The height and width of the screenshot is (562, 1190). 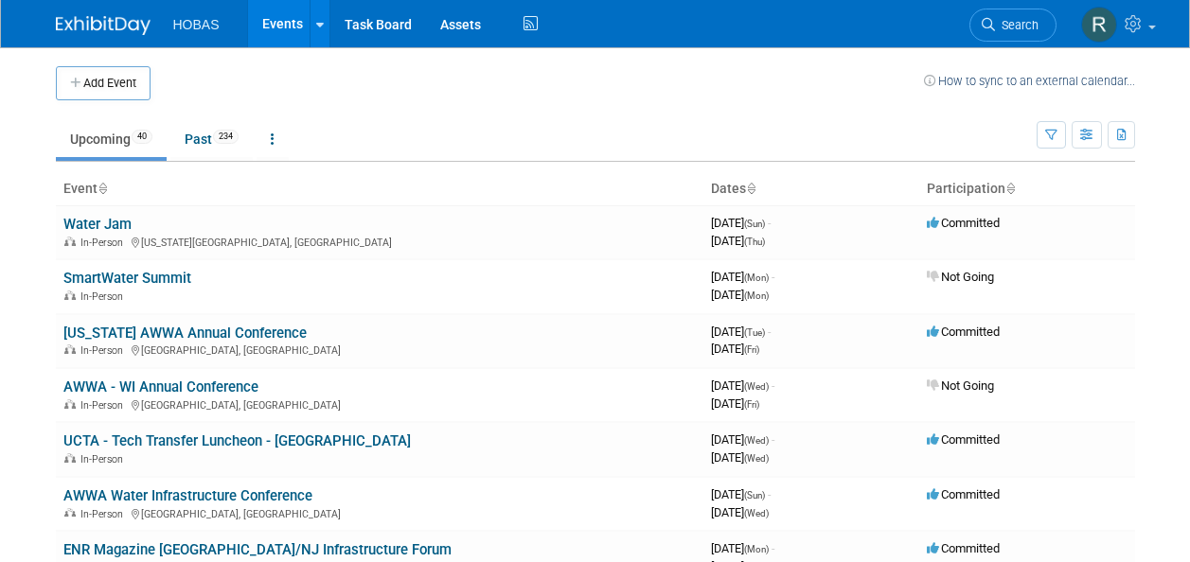 I want to click on span: (Tue), so click(x=754, y=332).